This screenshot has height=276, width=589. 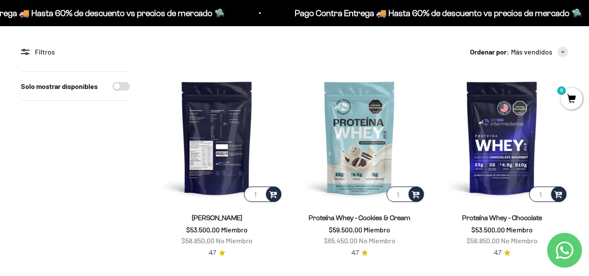 I want to click on span: $65.450,00, so click(x=341, y=240).